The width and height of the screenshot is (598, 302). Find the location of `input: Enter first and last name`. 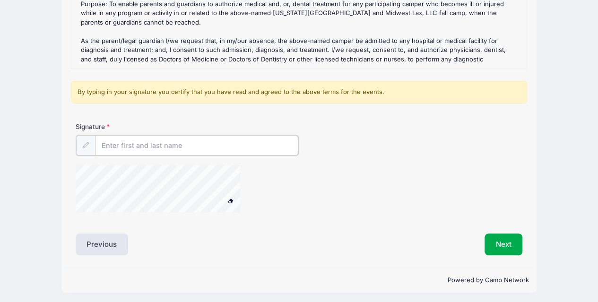

input: Enter first and last name is located at coordinates (197, 145).